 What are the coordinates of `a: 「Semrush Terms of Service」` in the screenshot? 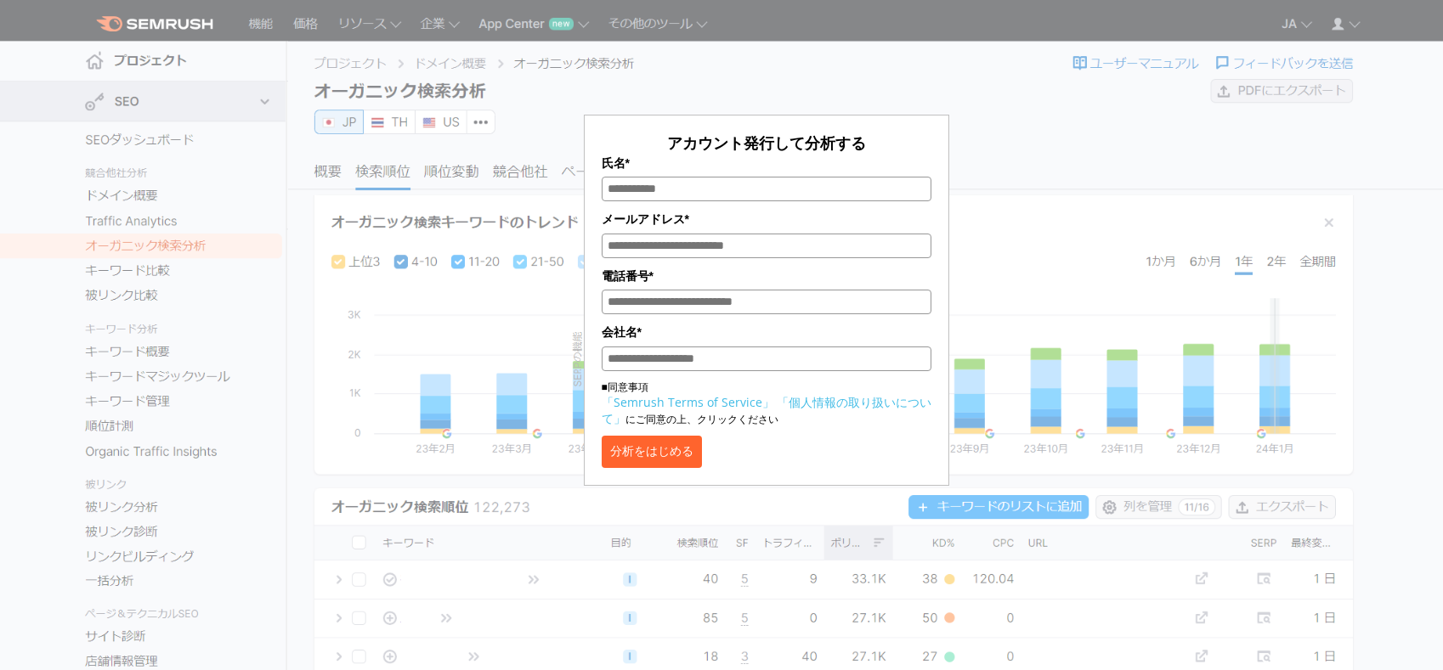 It's located at (687, 402).